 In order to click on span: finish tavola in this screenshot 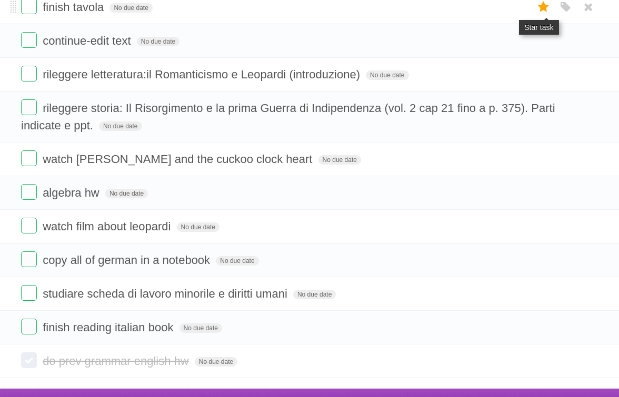, I will do `click(74, 7)`.